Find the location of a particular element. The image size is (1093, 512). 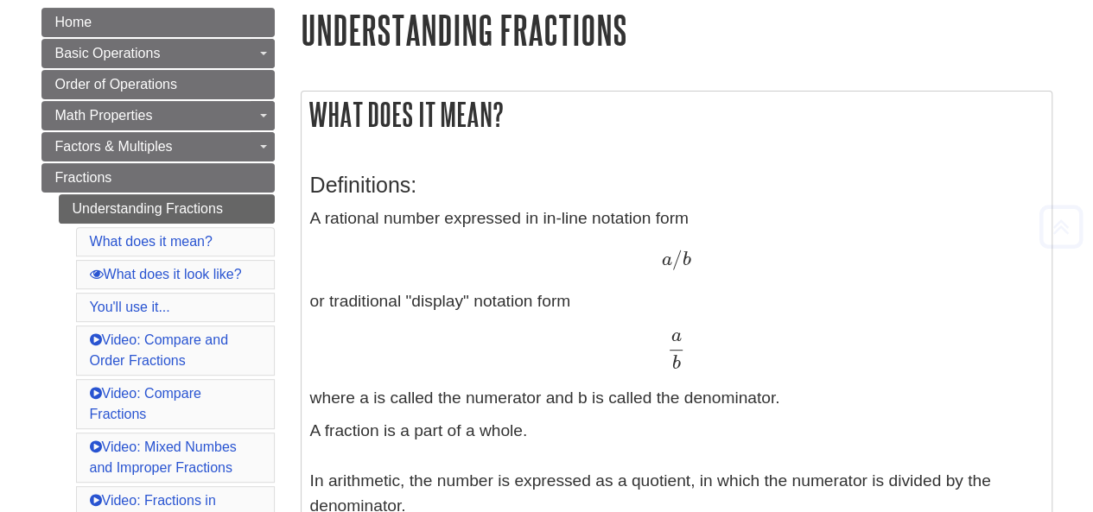

span: Math Properties is located at coordinates (104, 115).